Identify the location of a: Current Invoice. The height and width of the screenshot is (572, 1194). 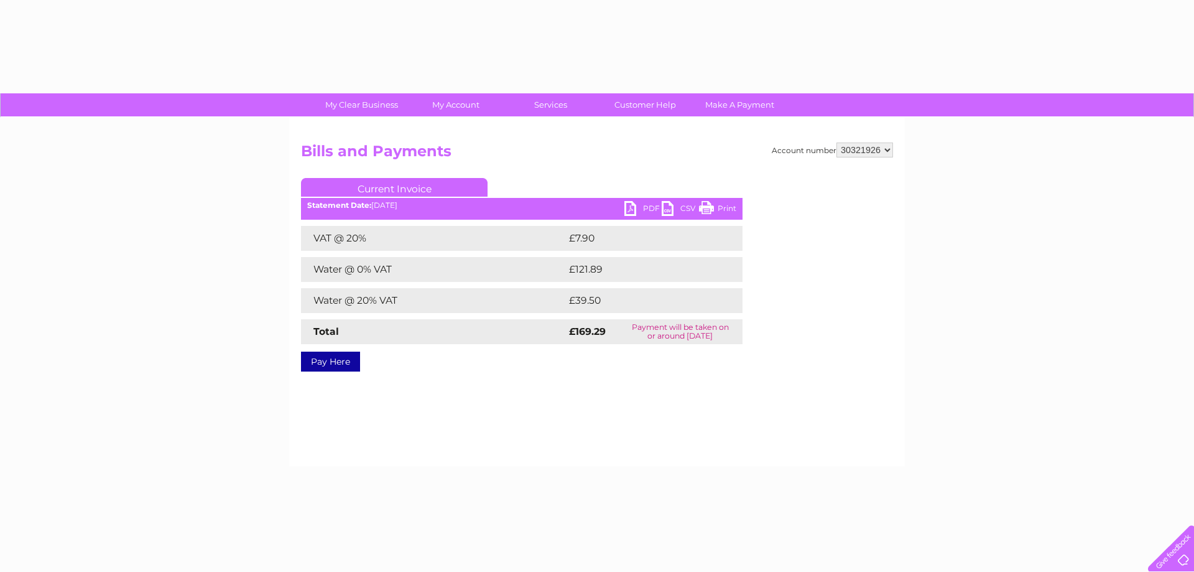
(394, 187).